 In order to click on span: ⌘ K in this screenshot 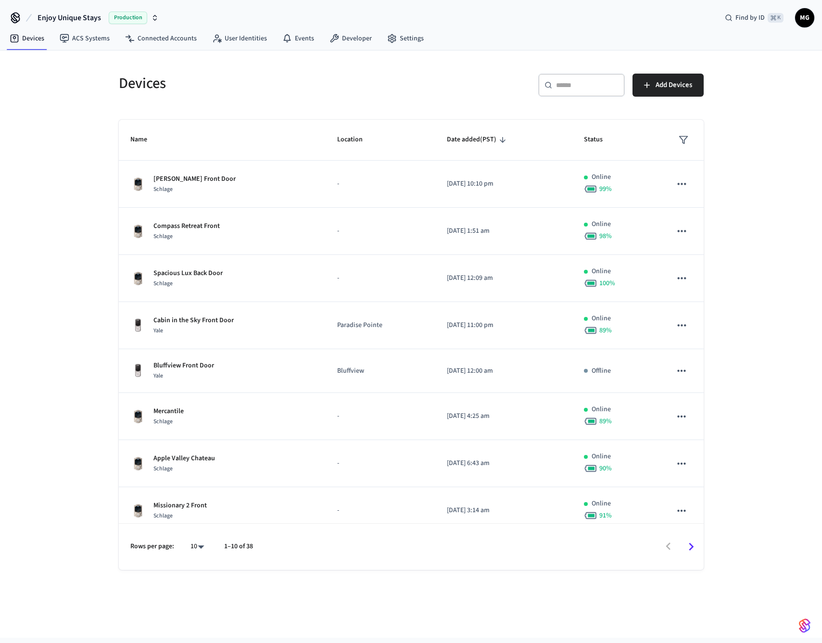, I will do `click(776, 18)`.